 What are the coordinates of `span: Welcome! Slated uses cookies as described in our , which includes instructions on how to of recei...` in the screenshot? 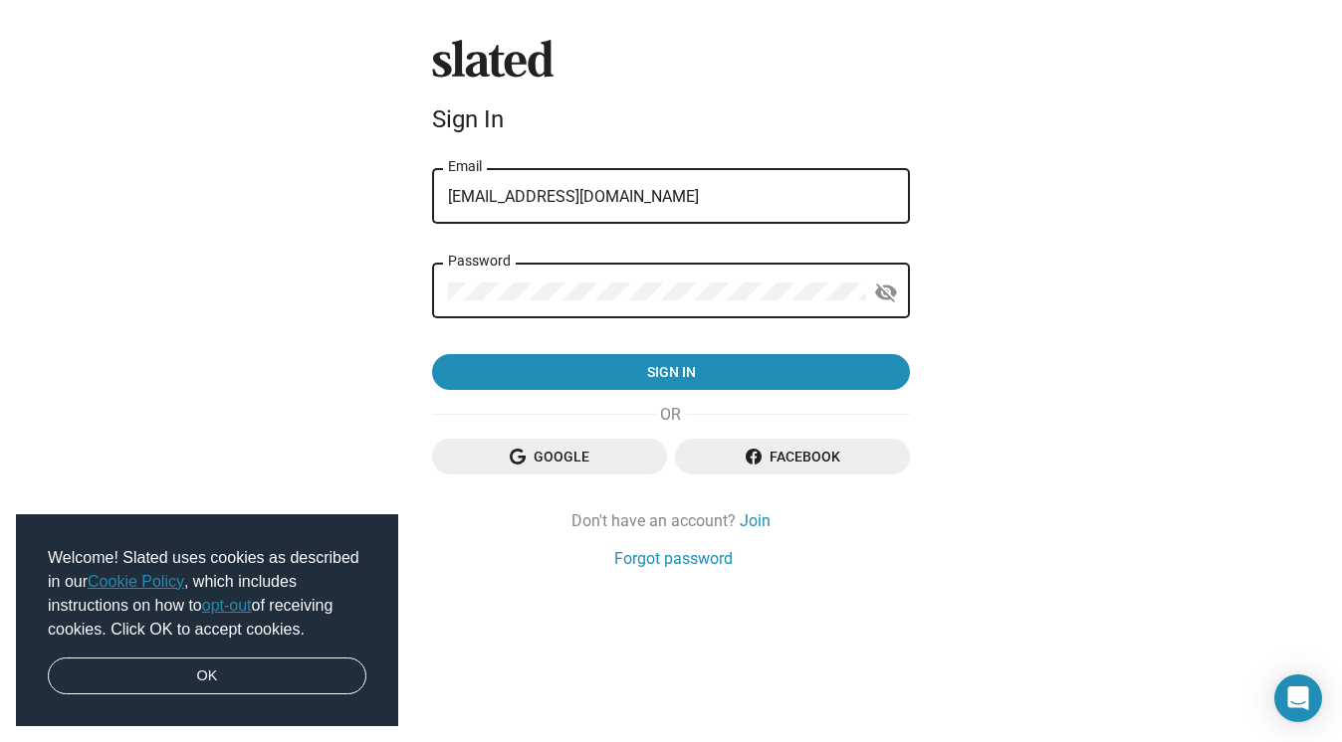 It's located at (207, 594).